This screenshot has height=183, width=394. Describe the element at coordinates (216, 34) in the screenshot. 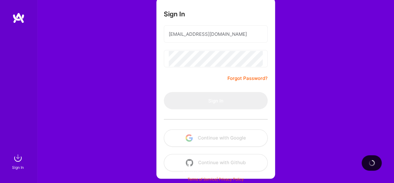

I see `input: Email...` at that location.